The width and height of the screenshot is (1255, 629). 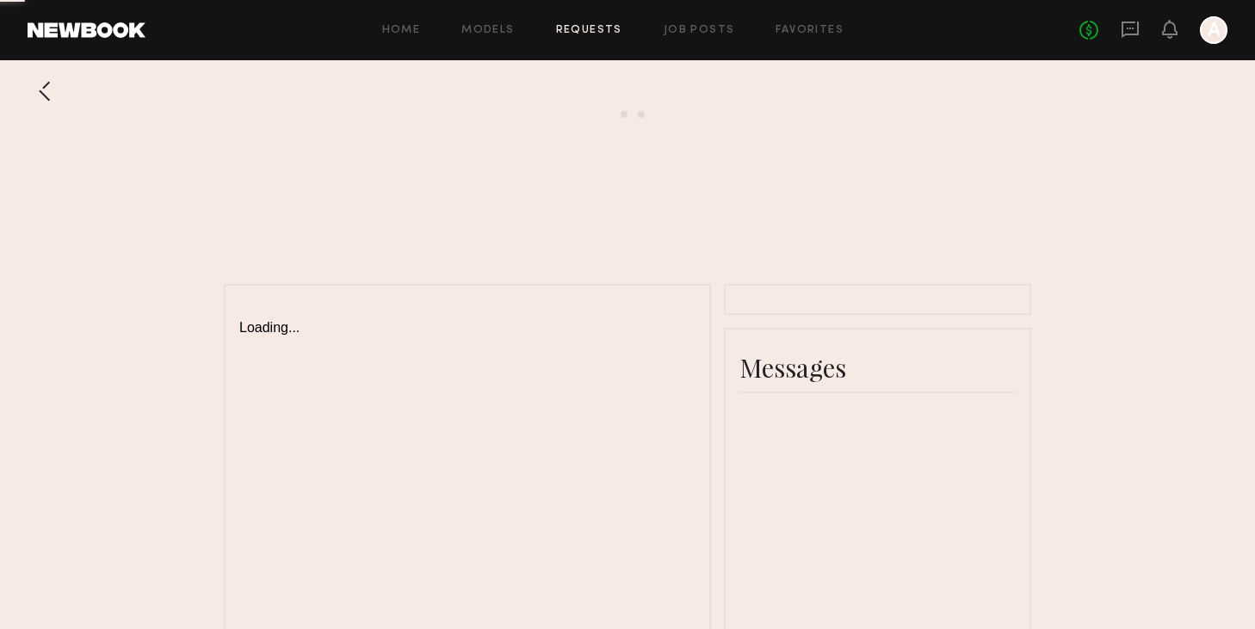 What do you see at coordinates (1213, 30) in the screenshot?
I see `a: A` at bounding box center [1213, 30].